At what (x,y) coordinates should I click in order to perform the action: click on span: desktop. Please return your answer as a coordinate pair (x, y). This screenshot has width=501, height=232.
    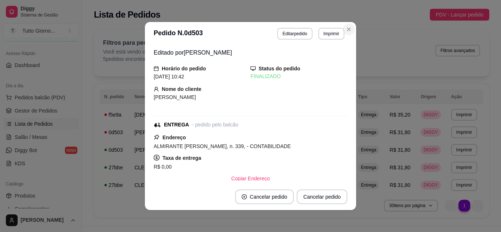
    Looking at the image, I should click on (253, 69).